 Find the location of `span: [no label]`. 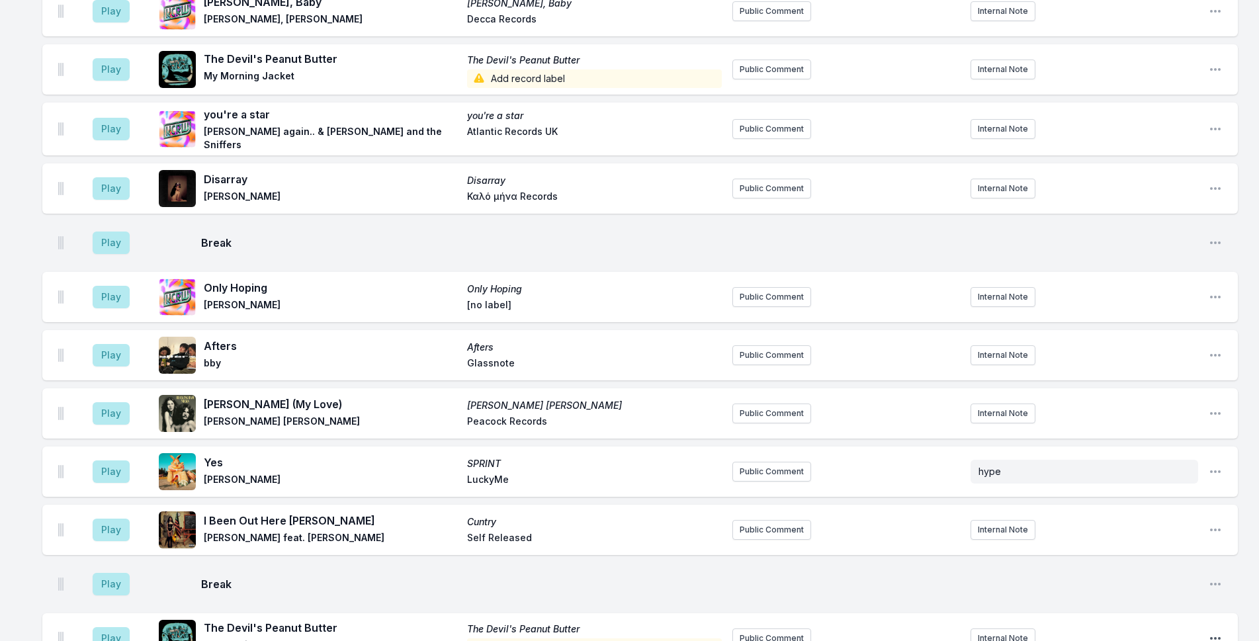

span: [no label] is located at coordinates (595, 306).